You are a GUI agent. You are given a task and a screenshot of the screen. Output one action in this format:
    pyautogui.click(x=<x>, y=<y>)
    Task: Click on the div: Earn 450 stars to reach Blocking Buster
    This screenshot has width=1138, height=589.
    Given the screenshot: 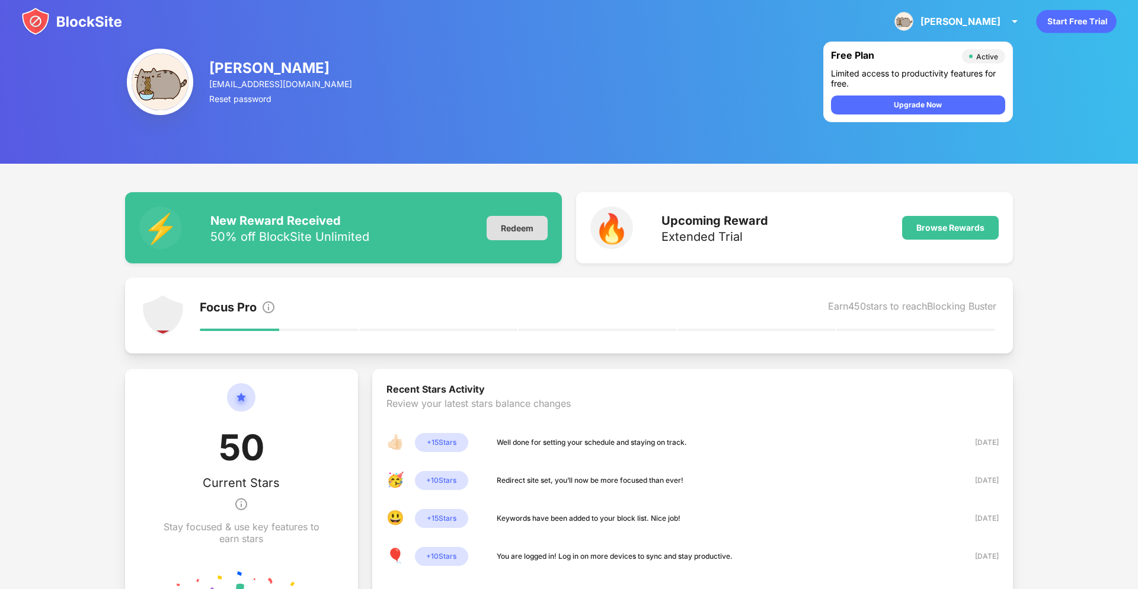 What is the action you would take?
    pyautogui.click(x=912, y=308)
    